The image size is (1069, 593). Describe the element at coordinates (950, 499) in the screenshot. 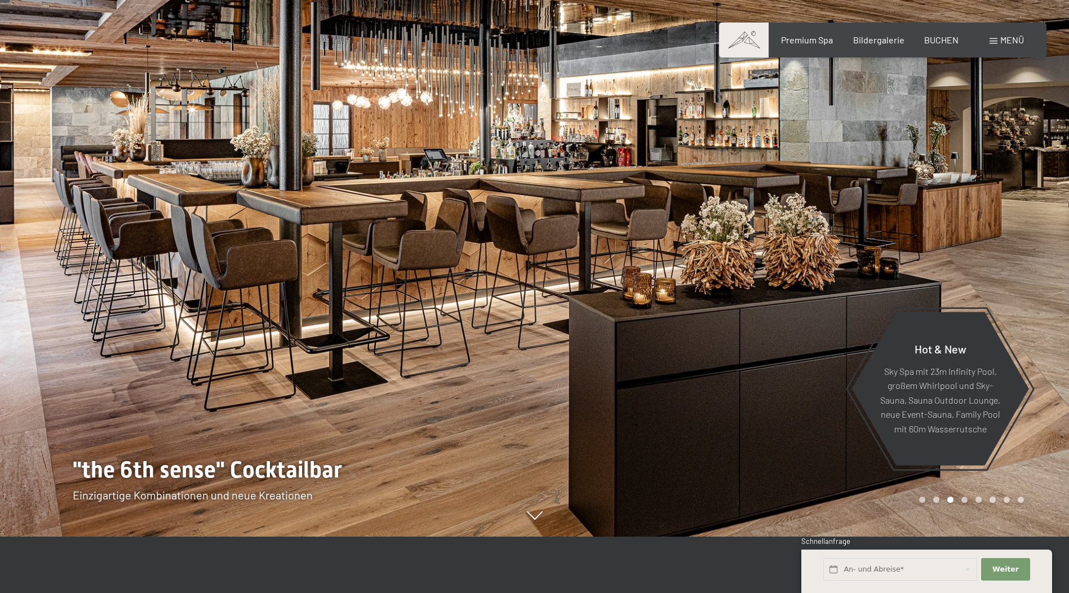

I see `div: Carousel Page 3 (Current Slide)` at that location.